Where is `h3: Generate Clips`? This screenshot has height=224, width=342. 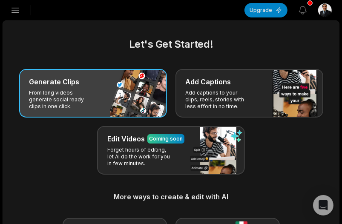 h3: Generate Clips is located at coordinates (55, 82).